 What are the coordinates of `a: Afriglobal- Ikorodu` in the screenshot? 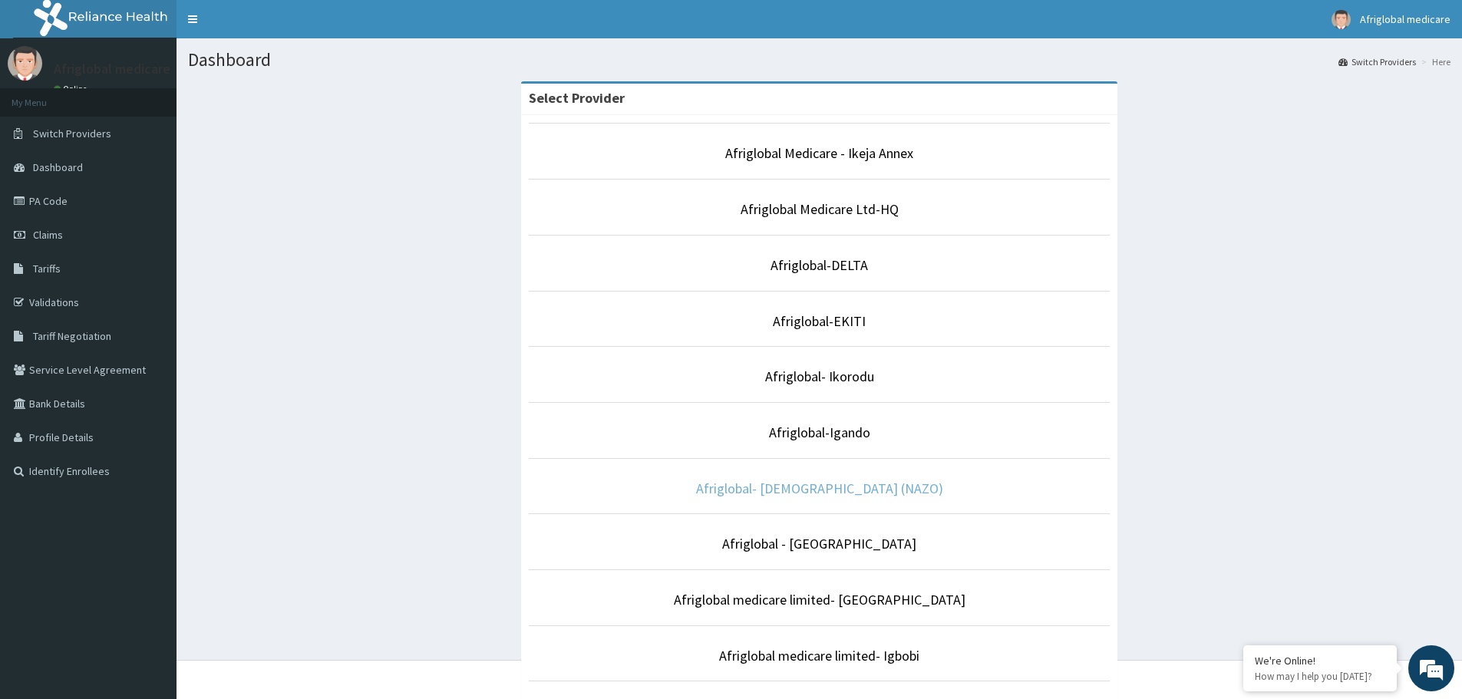 It's located at (819, 376).